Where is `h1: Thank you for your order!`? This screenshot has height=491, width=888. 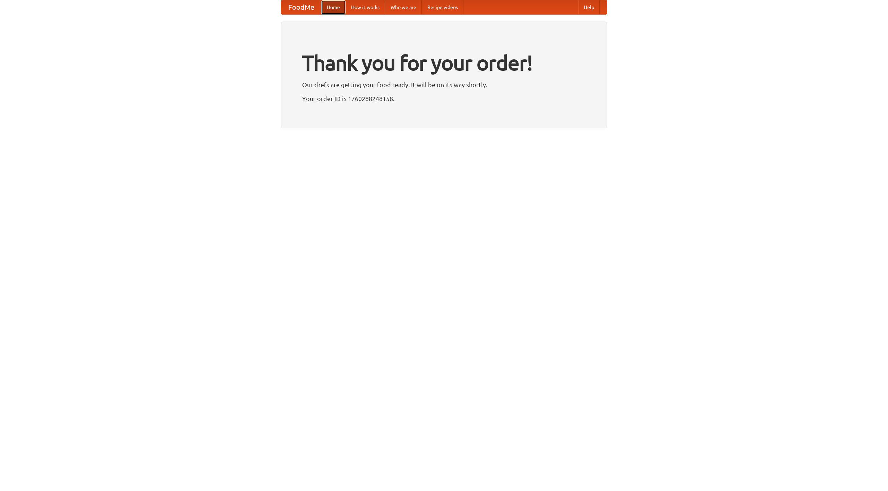
h1: Thank you for your order! is located at coordinates (444, 63).